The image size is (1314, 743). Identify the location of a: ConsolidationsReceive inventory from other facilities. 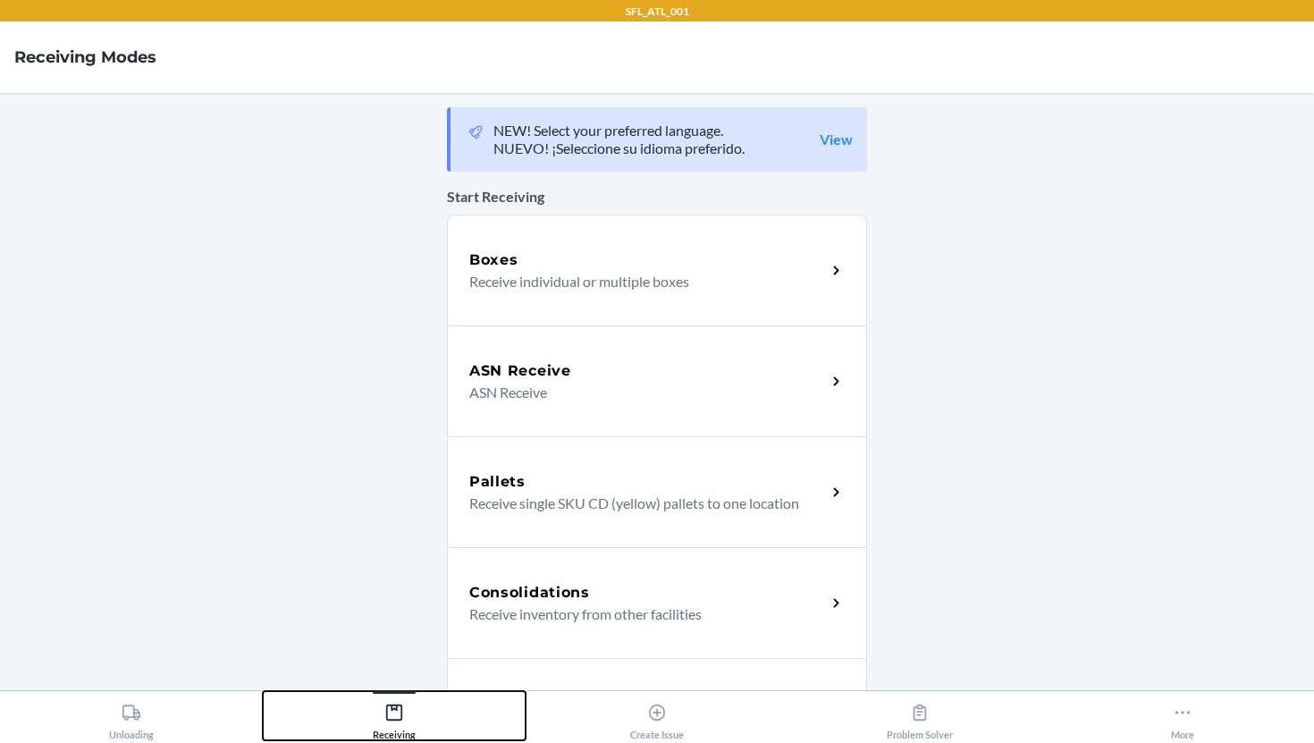
(657, 602).